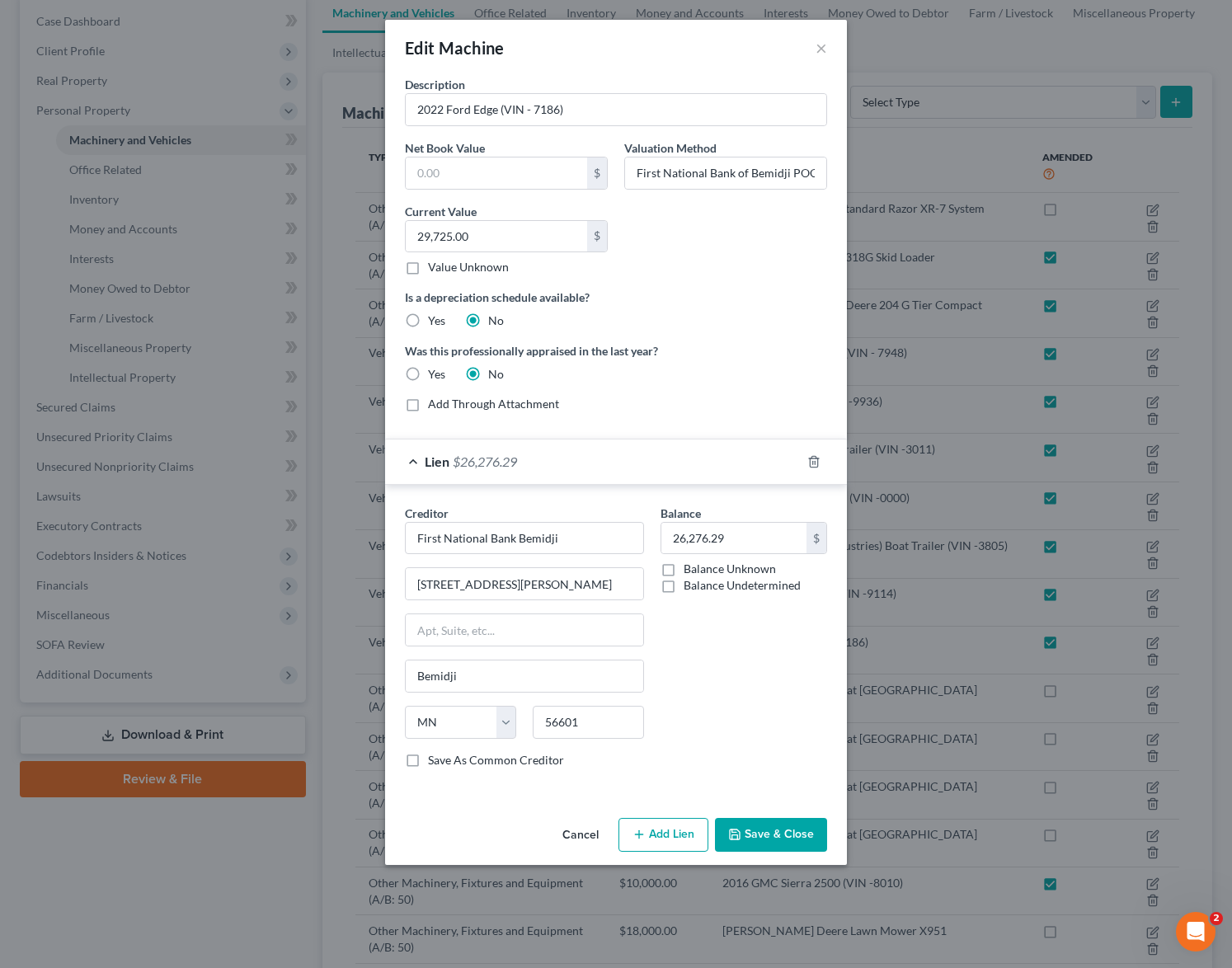 This screenshot has width=1232, height=968. Describe the element at coordinates (730, 569) in the screenshot. I see `label: Balance Unknown` at that location.